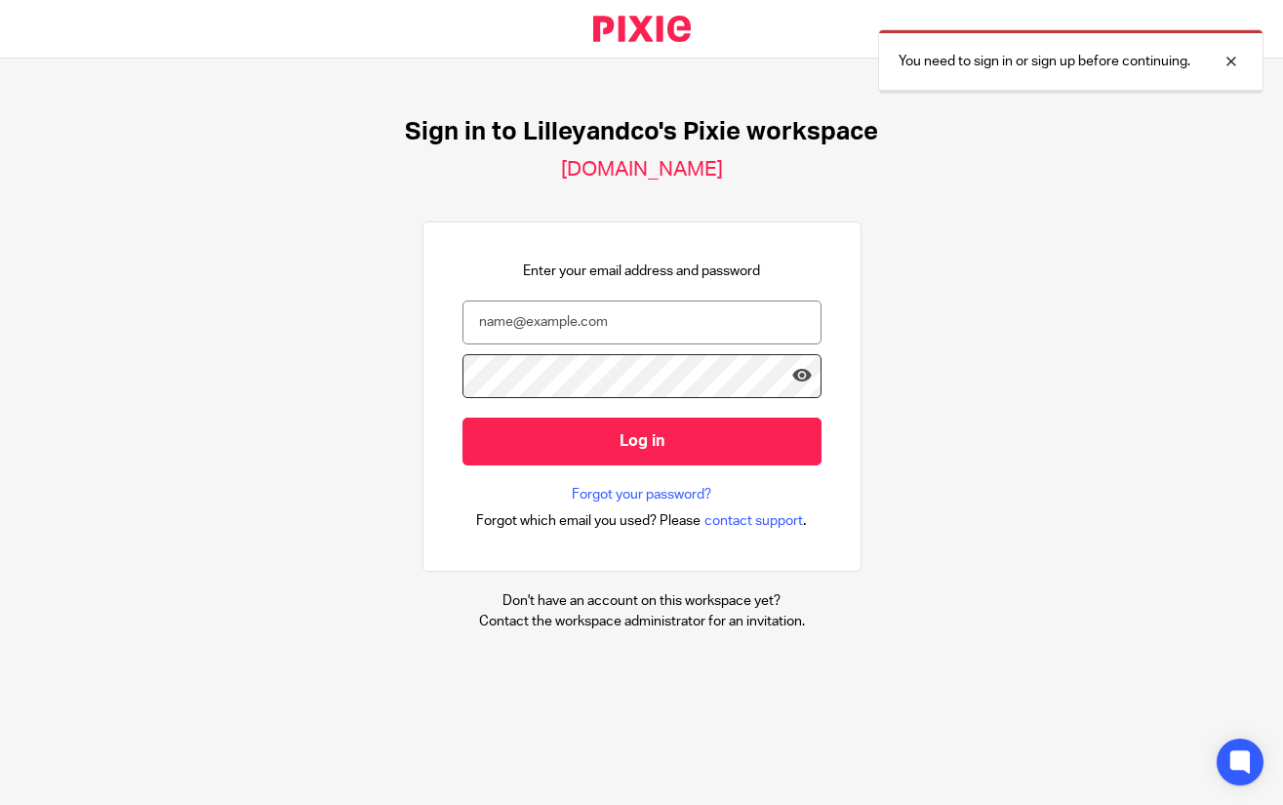  I want to click on p: Enter your email address and password, so click(641, 271).